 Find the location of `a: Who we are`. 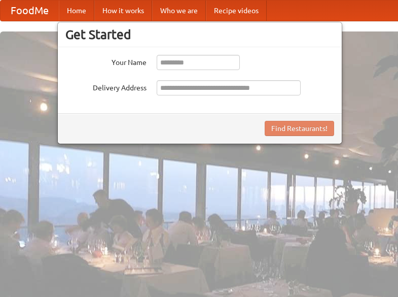

a: Who we are is located at coordinates (179, 11).